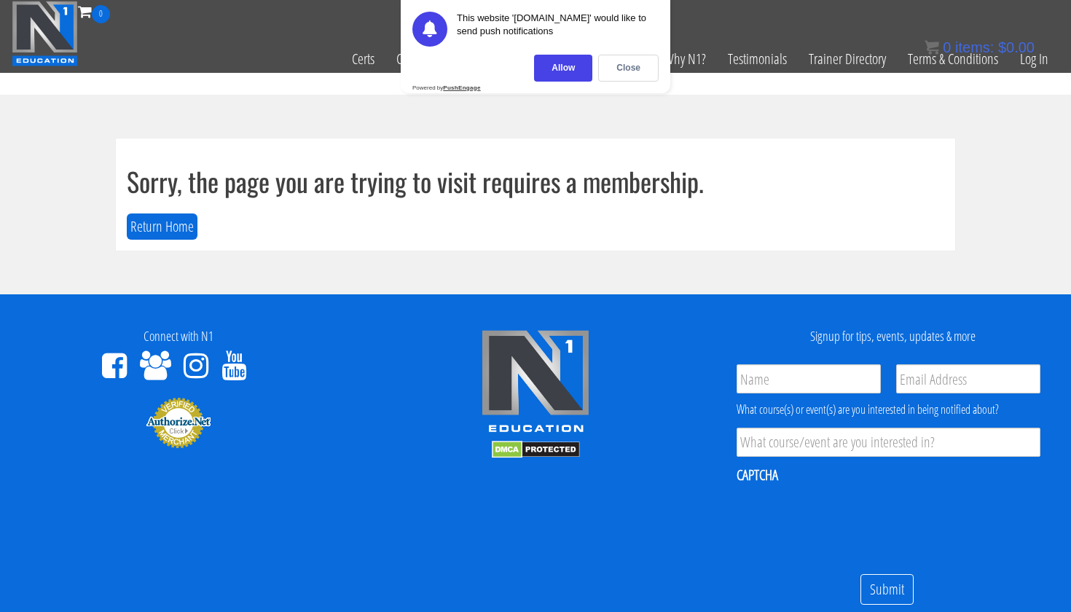 The height and width of the screenshot is (612, 1071). Describe the element at coordinates (757, 475) in the screenshot. I see `label: CAPTCHA` at that location.